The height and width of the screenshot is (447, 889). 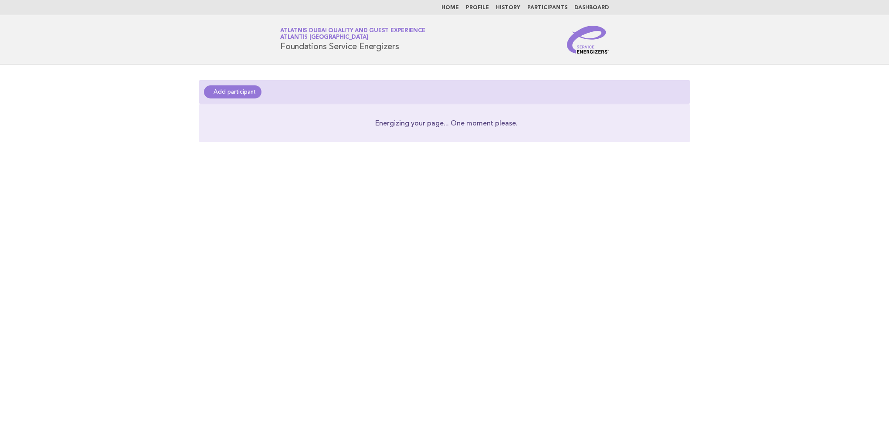 What do you see at coordinates (547, 8) in the screenshot?
I see `a: Participants` at bounding box center [547, 8].